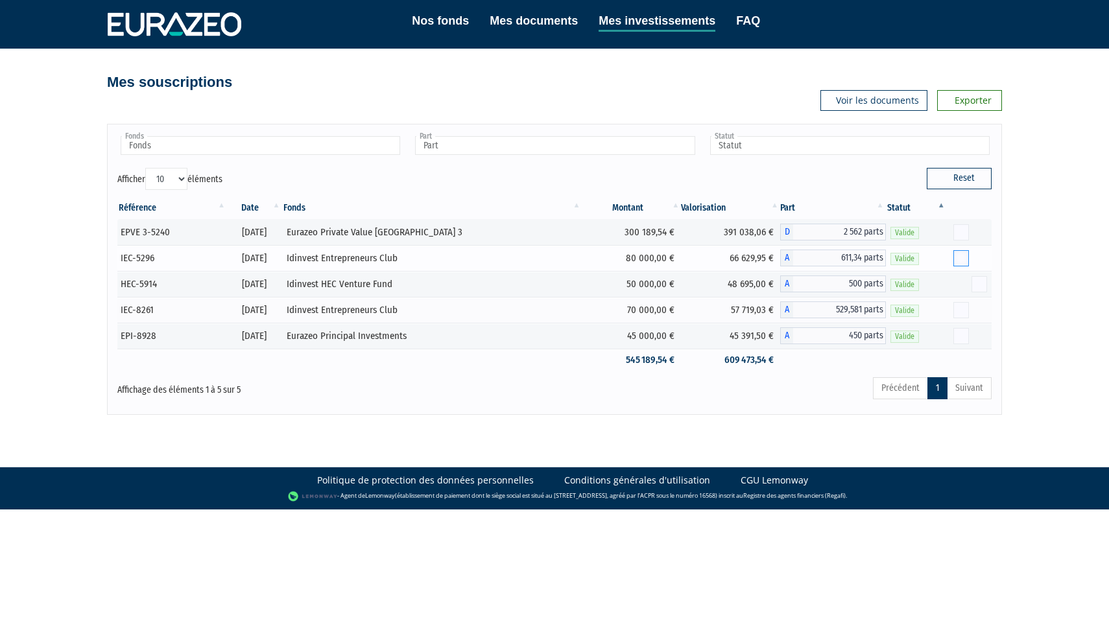 This screenshot has height=641, width=1109. Describe the element at coordinates (959, 178) in the screenshot. I see `button: Reset` at that location.